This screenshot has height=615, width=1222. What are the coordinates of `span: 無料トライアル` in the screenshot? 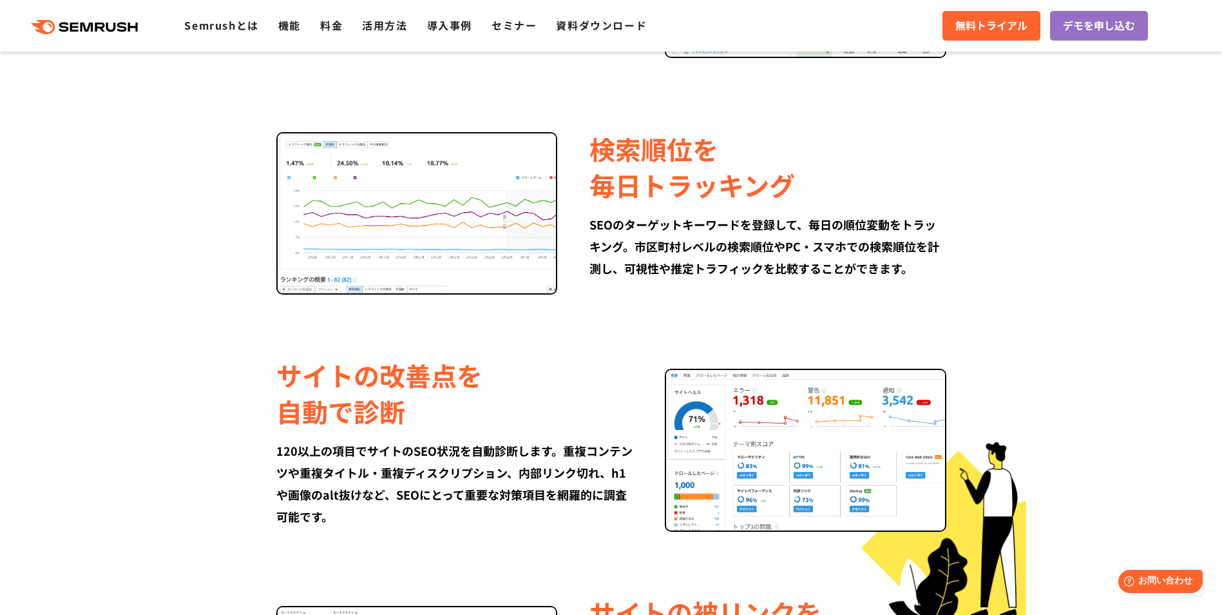 It's located at (991, 26).